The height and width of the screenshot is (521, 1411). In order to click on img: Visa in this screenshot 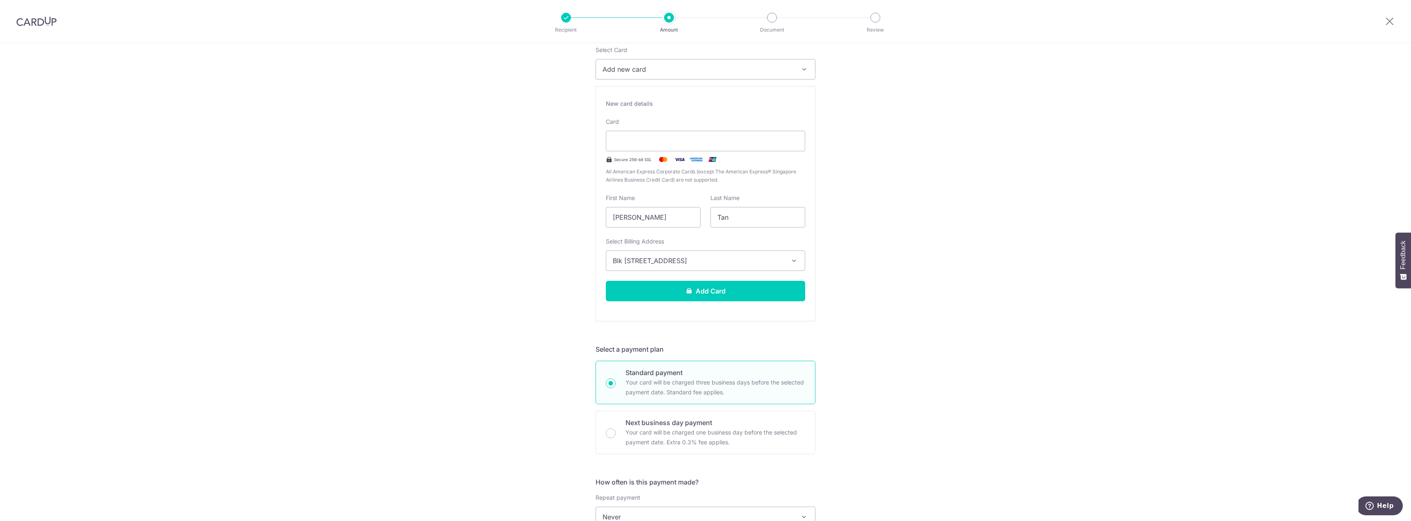, I will do `click(680, 160)`.